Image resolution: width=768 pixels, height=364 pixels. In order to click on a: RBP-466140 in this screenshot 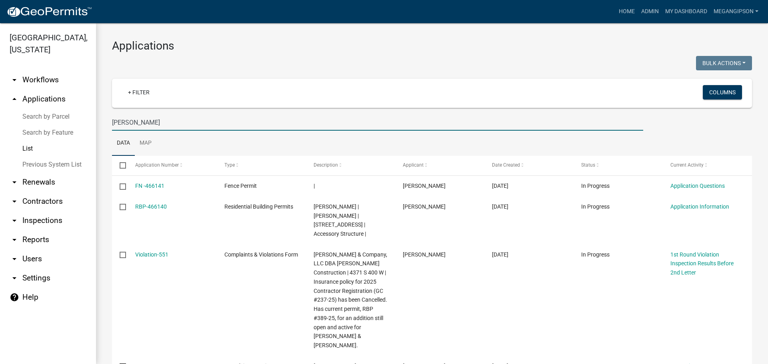, I will do `click(151, 207)`.